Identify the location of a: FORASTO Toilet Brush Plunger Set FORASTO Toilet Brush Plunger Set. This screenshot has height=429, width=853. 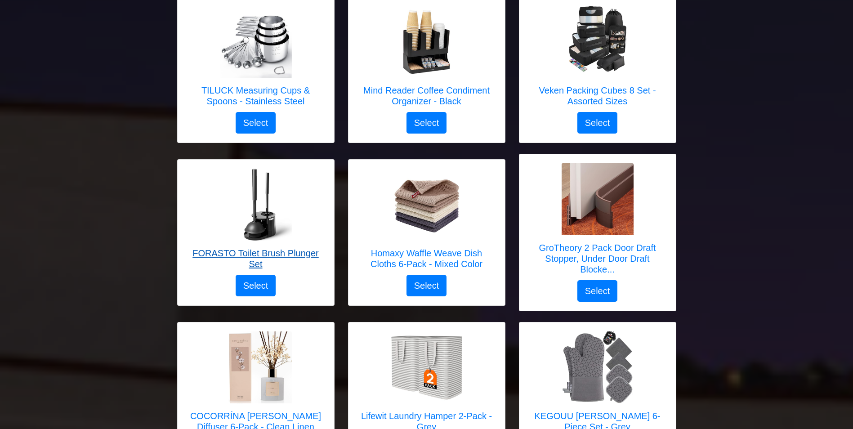
(256, 222).